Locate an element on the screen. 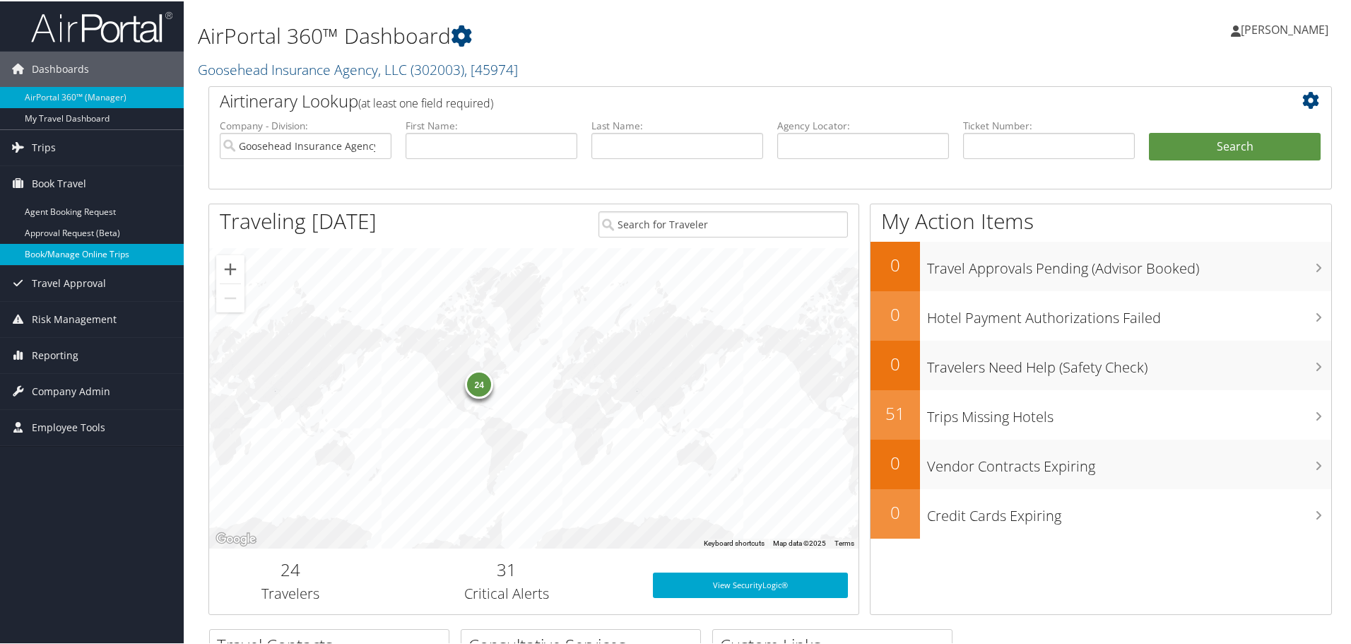  h3: Trips Missing Hotels is located at coordinates (1129, 412).